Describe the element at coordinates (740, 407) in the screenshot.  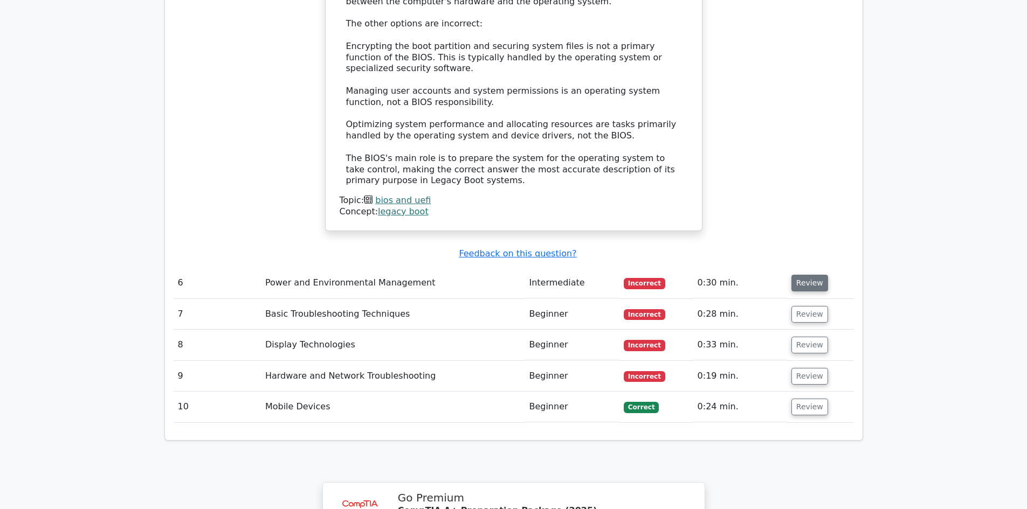
I see `td: 0:24 min.` at that location.